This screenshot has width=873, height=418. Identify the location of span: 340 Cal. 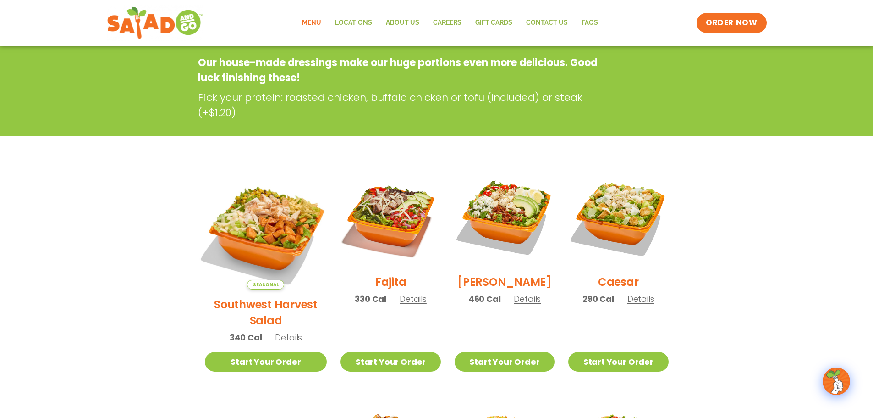
(246, 337).